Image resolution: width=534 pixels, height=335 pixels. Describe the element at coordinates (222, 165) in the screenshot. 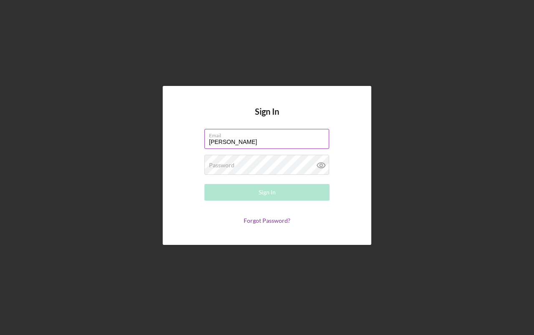

I see `label: Password` at that location.